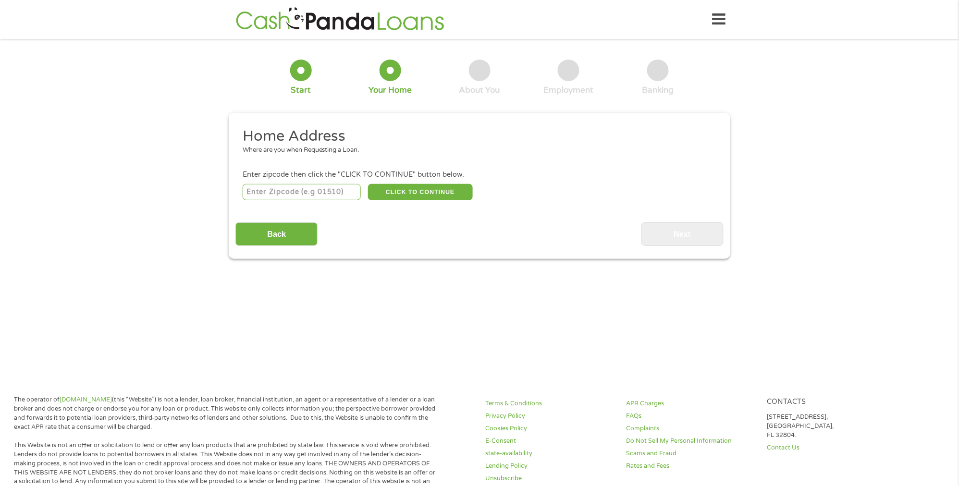  I want to click on div: Start, so click(301, 90).